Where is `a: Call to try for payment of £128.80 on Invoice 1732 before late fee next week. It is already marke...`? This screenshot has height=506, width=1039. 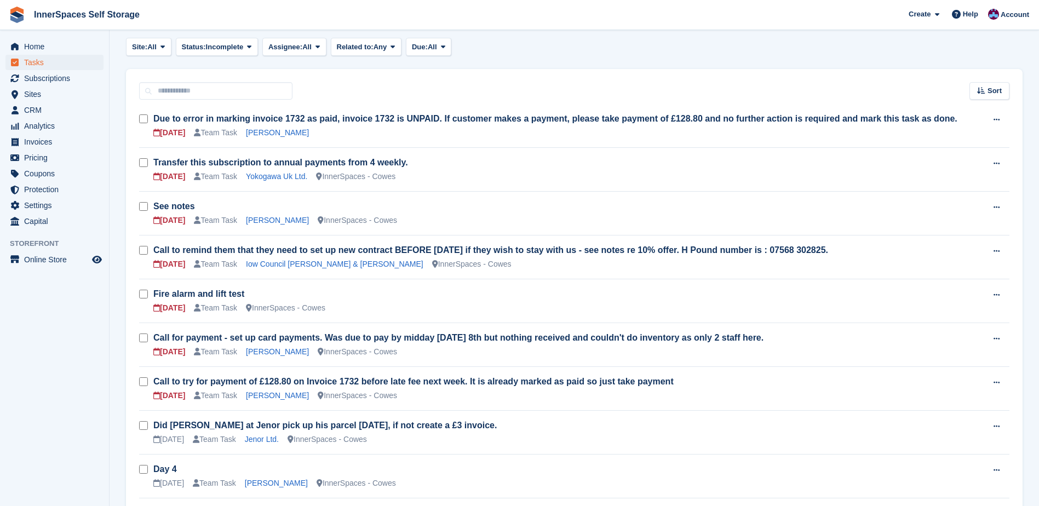
a: Call to try for payment of £128.80 on Invoice 1732 before late fee next week. It is already marke... is located at coordinates (414, 381).